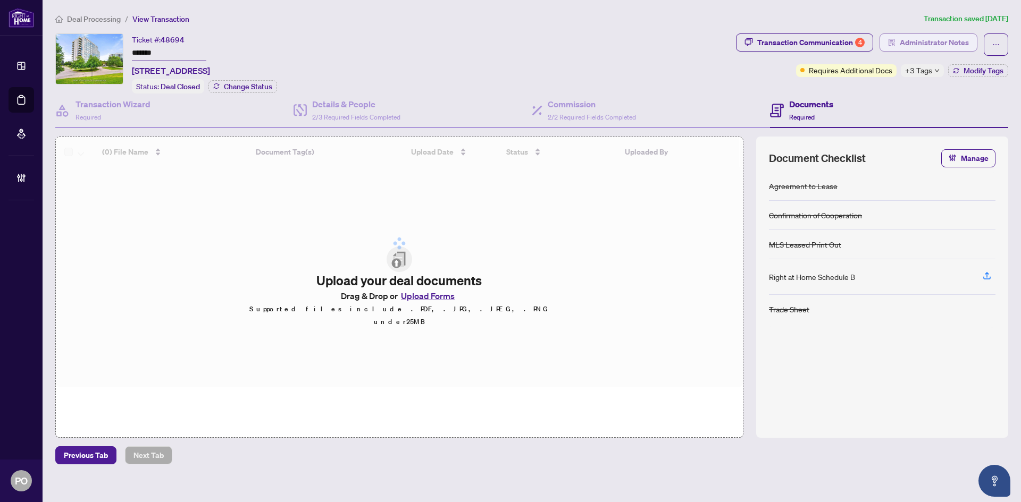  What do you see at coordinates (983, 71) in the screenshot?
I see `span: Modify Tags` at bounding box center [983, 71].